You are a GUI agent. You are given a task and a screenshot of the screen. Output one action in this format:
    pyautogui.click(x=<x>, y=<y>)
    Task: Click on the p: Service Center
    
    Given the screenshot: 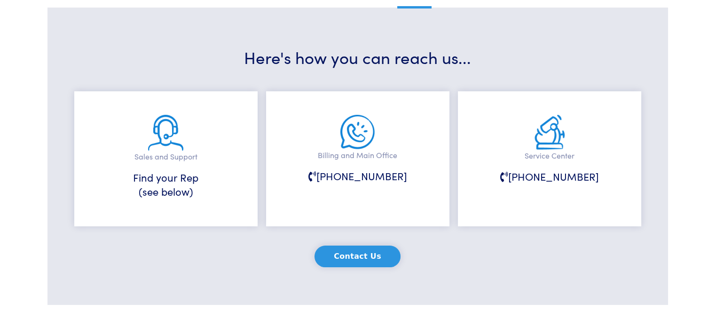 What is the action you would take?
    pyautogui.click(x=549, y=156)
    